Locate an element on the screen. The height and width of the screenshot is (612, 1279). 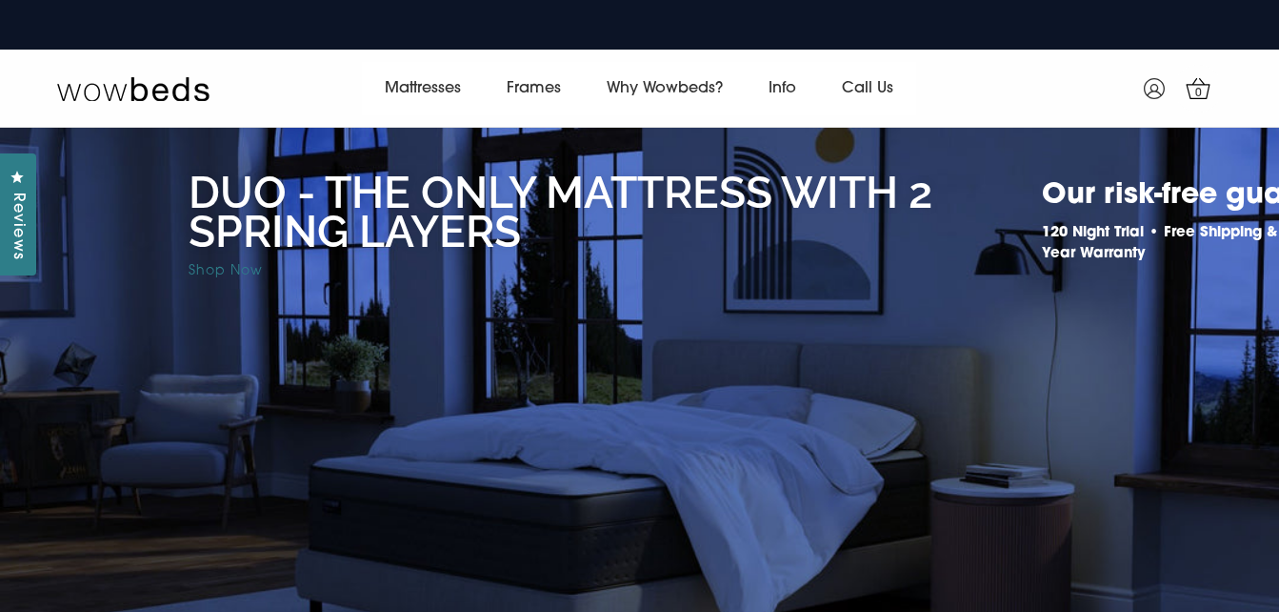
a: Call Us is located at coordinates (868, 89).